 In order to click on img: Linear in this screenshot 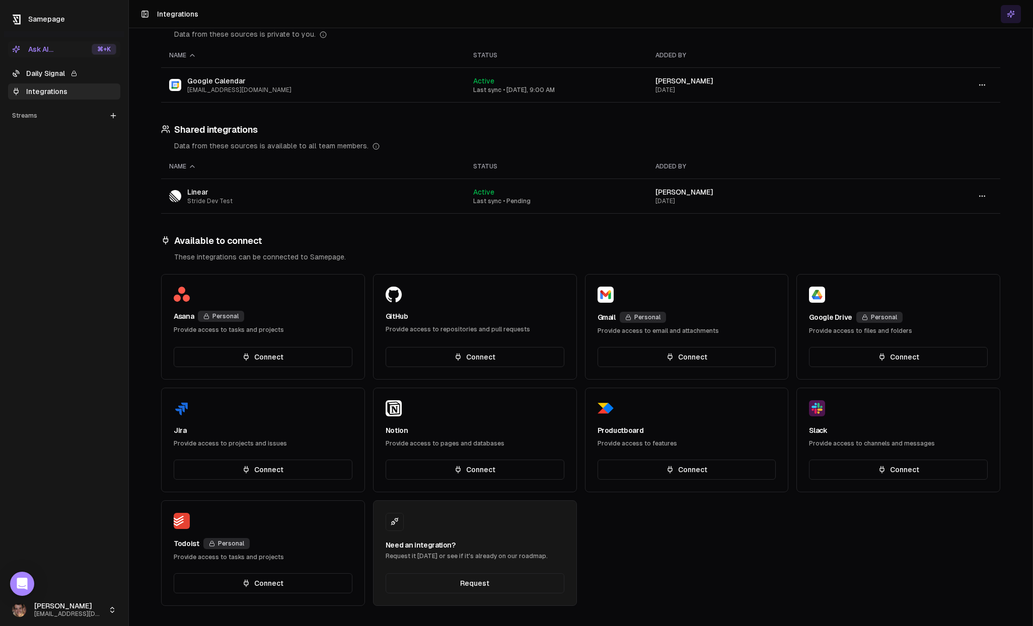, I will do `click(175, 196)`.